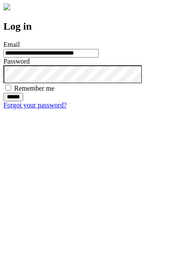 This screenshot has width=193, height=256. What do you see at coordinates (16, 61) in the screenshot?
I see `label: Password` at bounding box center [16, 61].